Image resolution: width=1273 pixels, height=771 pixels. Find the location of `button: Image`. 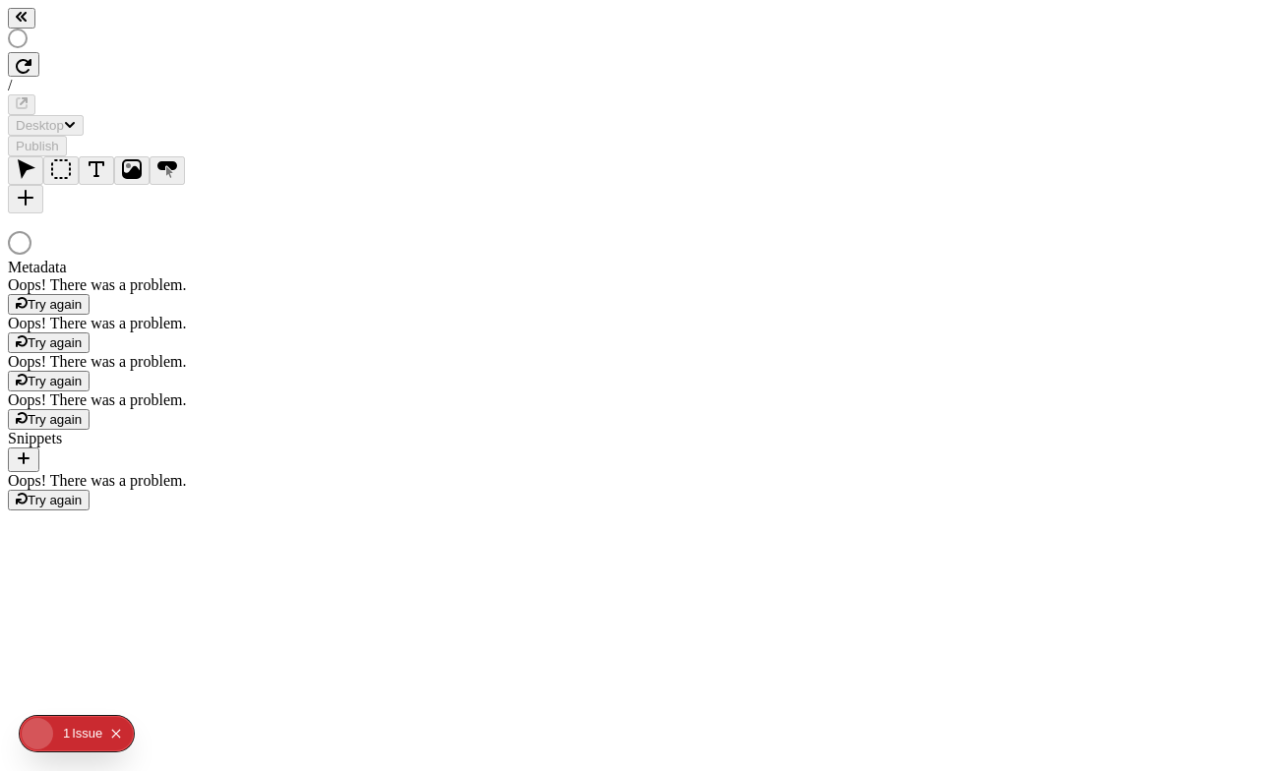

button: Image is located at coordinates (132, 170).